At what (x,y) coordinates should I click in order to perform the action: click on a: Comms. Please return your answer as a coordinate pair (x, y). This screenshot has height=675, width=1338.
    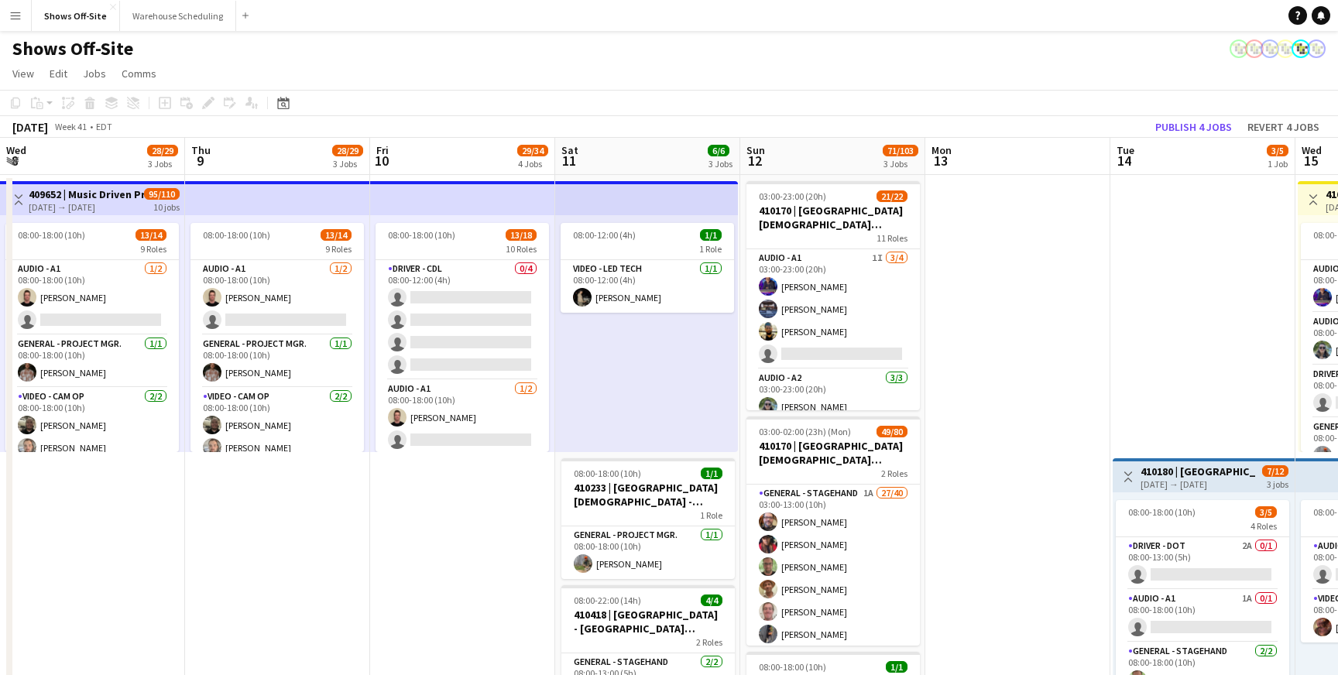
    Looking at the image, I should click on (139, 74).